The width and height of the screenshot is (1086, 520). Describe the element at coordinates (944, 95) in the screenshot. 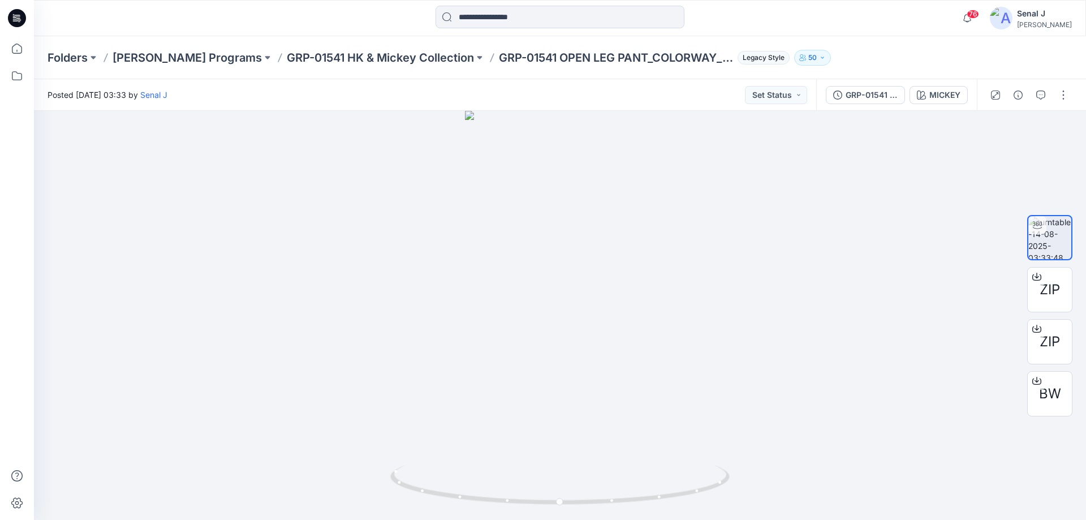

I see `div: MICKEY` at that location.